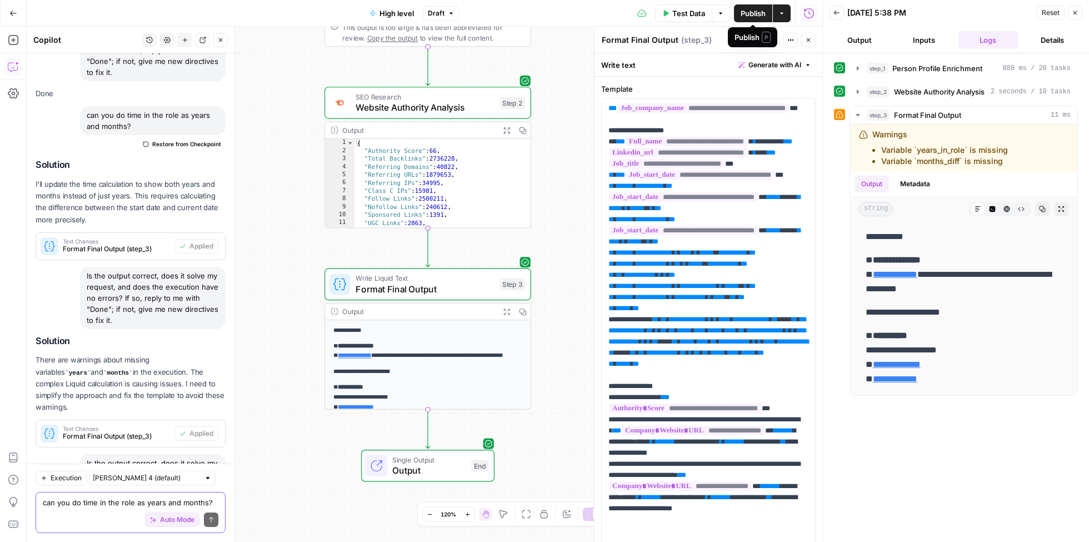  Describe the element at coordinates (131, 93) in the screenshot. I see `p: Done` at that location.